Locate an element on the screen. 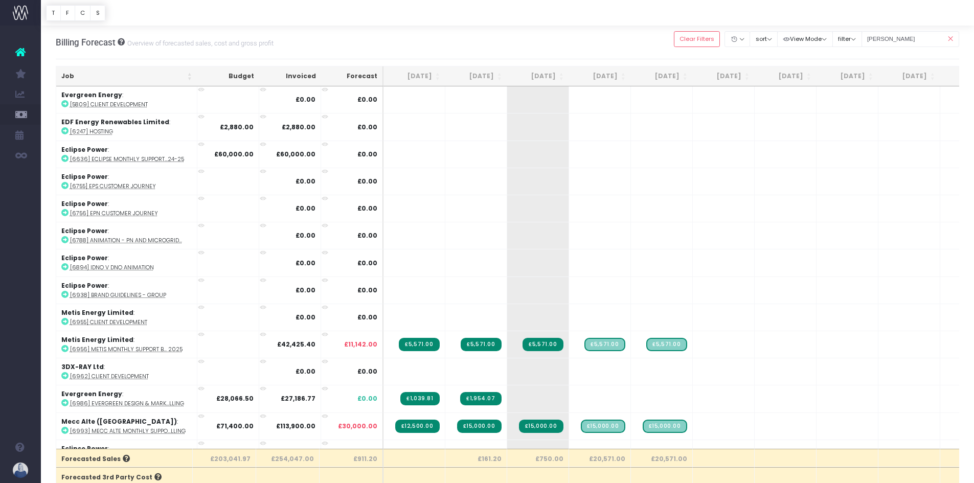 The height and width of the screenshot is (483, 974). button: F is located at coordinates (67, 13).